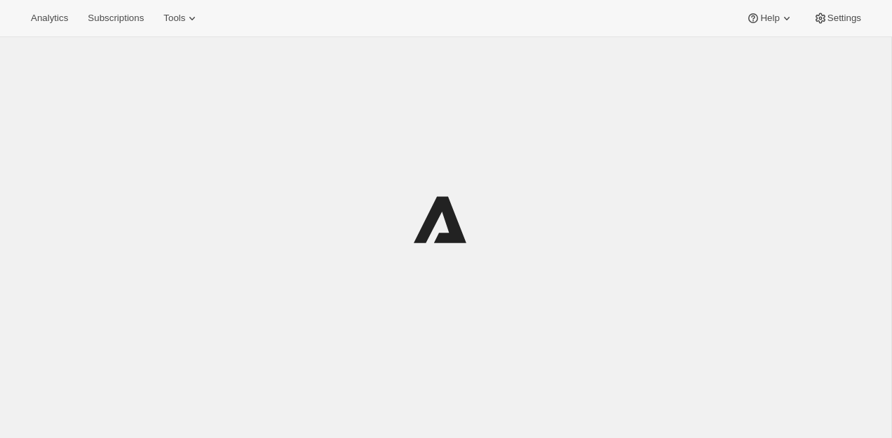  I want to click on span: Help, so click(769, 18).